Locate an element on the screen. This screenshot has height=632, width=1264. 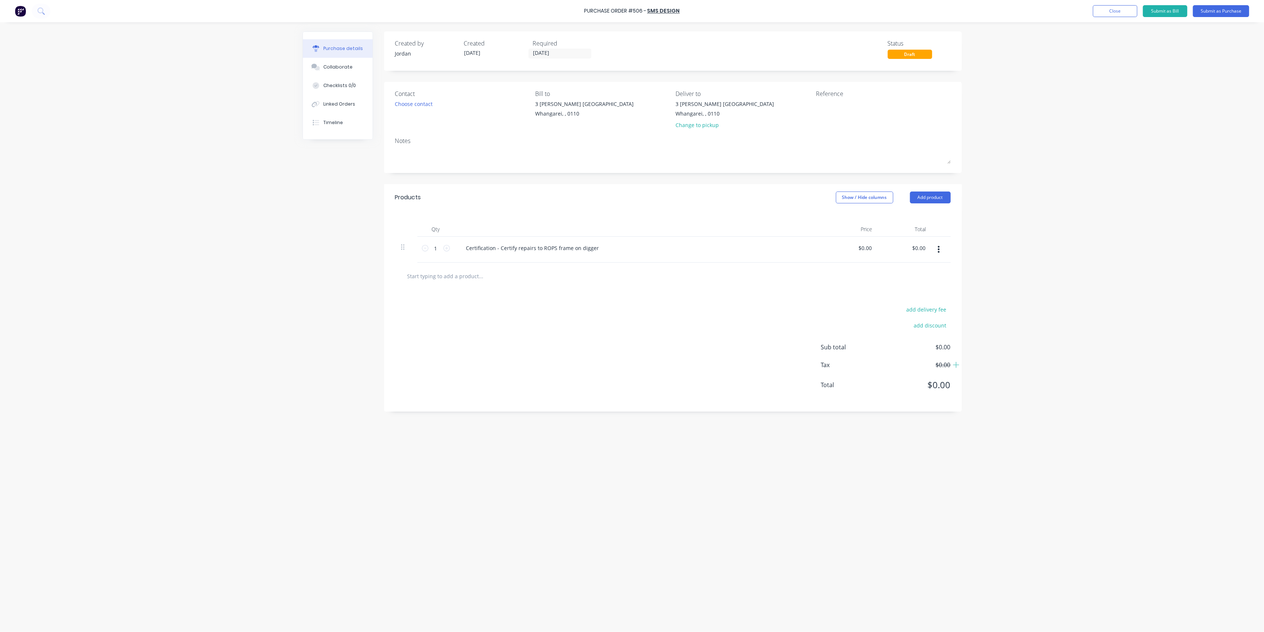
div: Deliver to is located at coordinates (743, 94).